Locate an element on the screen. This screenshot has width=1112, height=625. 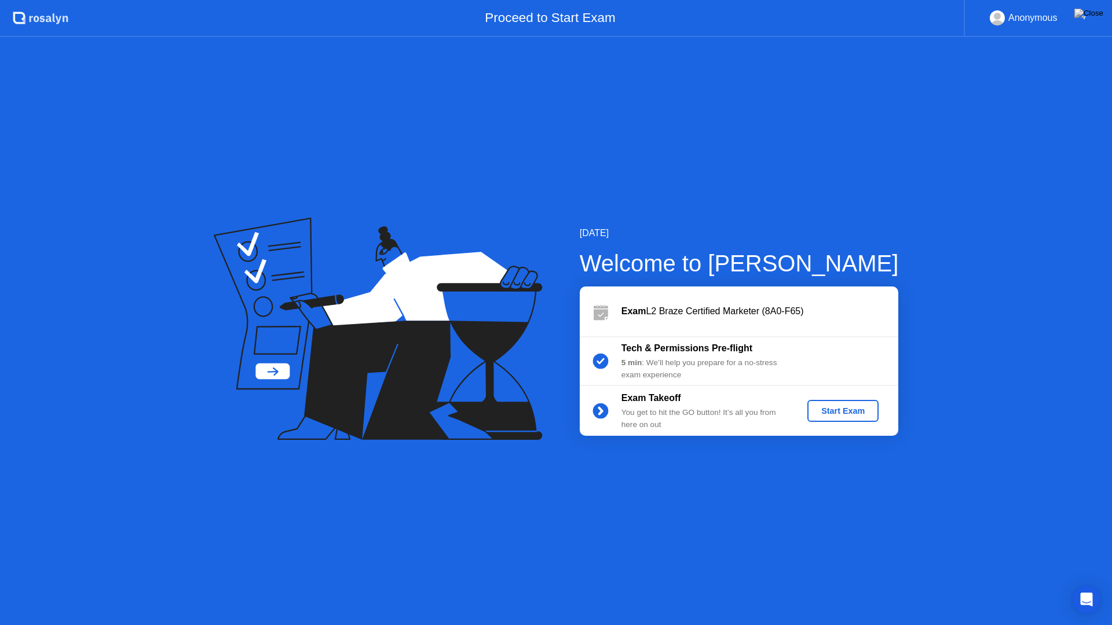
button: Start Exam is located at coordinates (842, 411).